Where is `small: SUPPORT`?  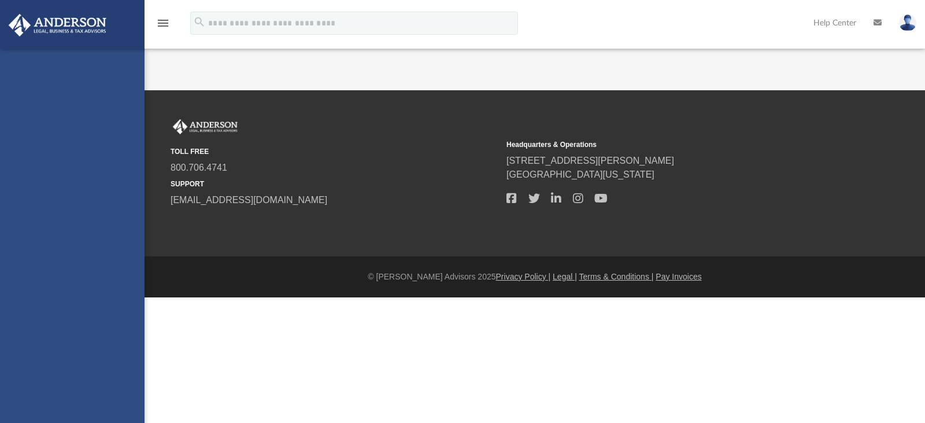 small: SUPPORT is located at coordinates (334, 184).